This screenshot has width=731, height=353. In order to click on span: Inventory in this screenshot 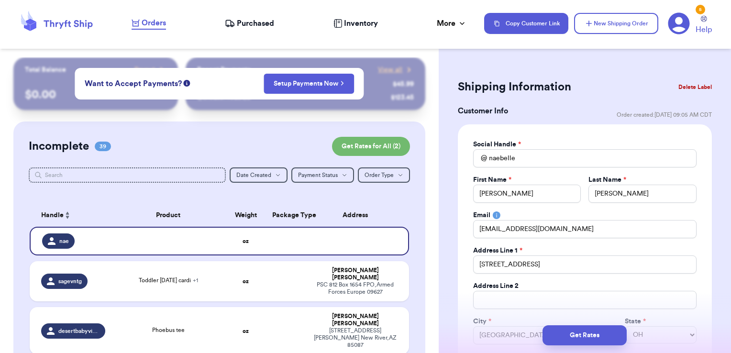, I will do `click(361, 23)`.